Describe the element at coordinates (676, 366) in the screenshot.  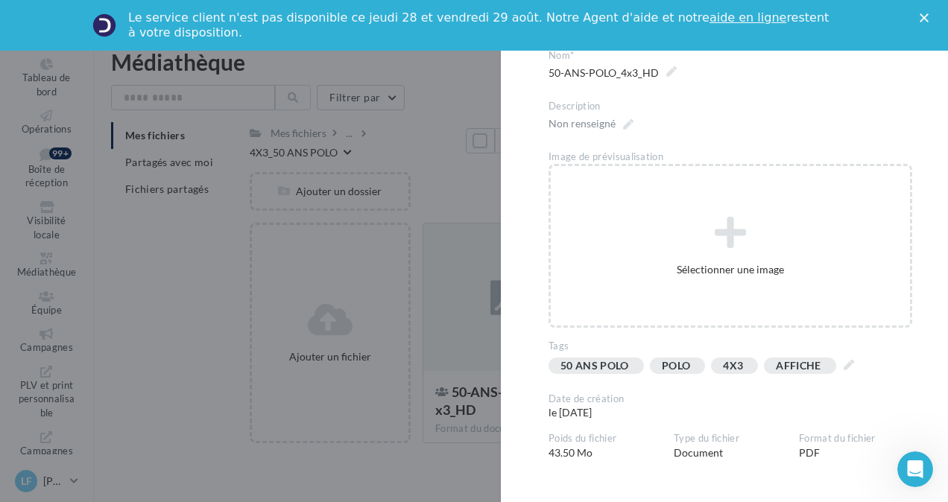
I see `div: POLO` at that location.